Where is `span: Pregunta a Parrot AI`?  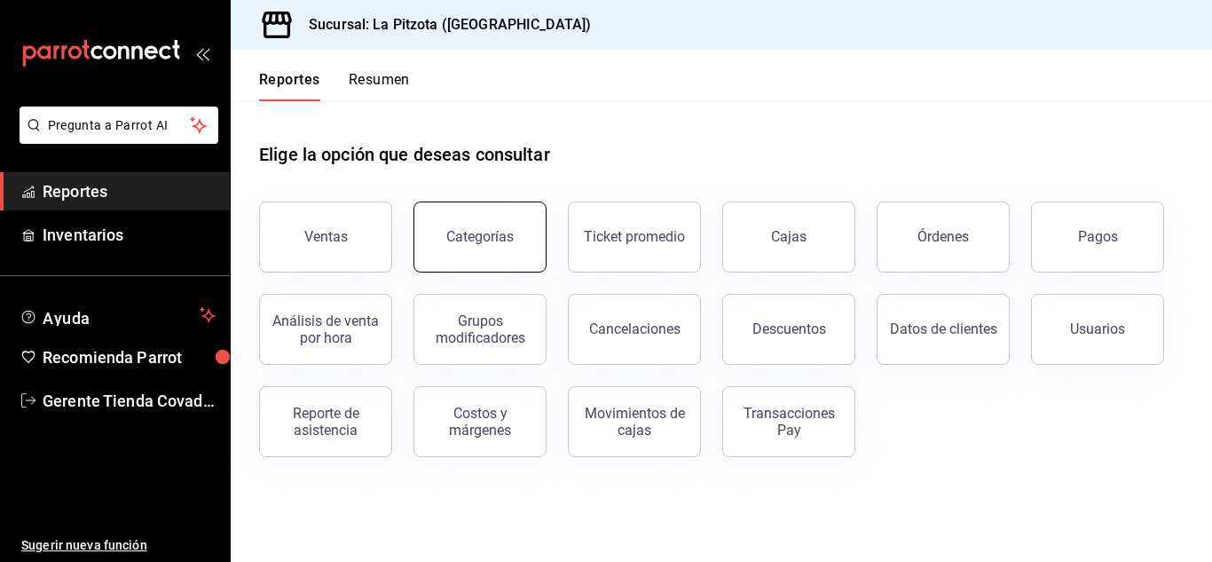 span: Pregunta a Parrot AI is located at coordinates (119, 125).